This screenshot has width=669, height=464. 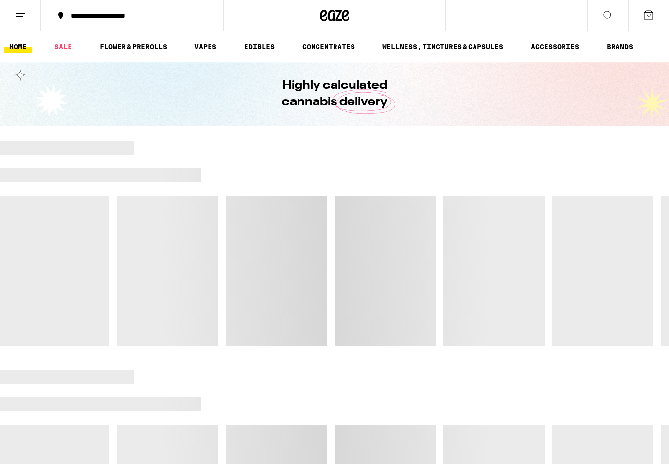 What do you see at coordinates (259, 47) in the screenshot?
I see `a: EDIBLES` at bounding box center [259, 47].